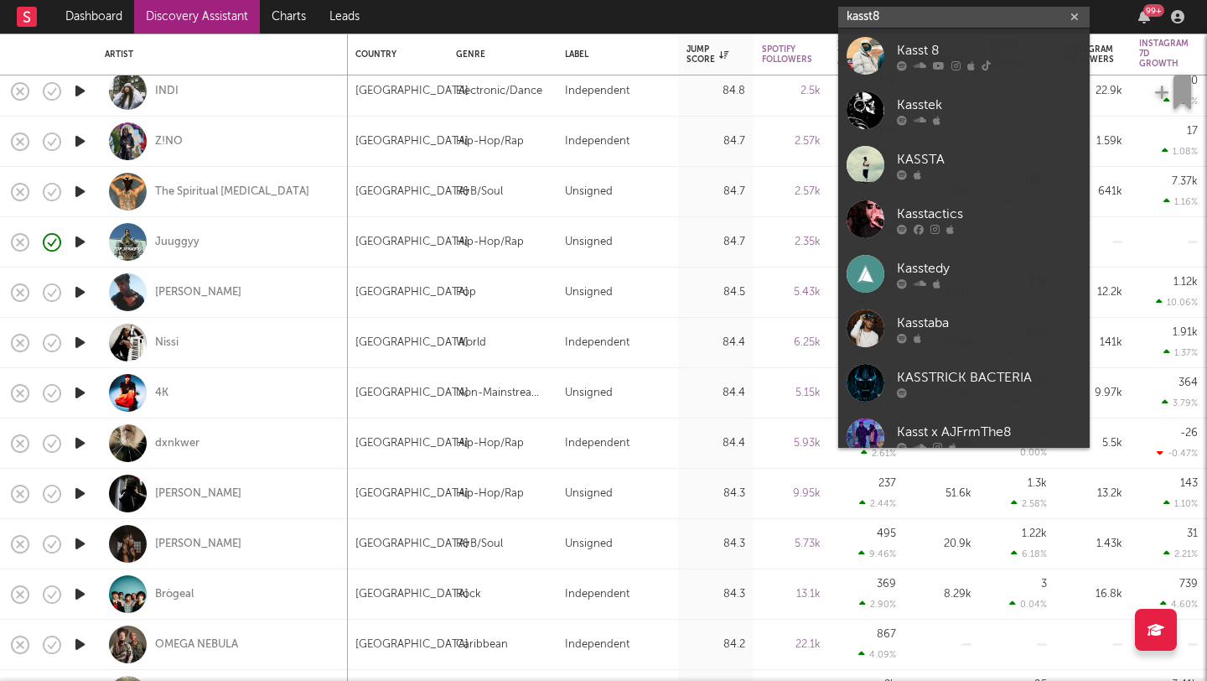 The height and width of the screenshot is (681, 1207). What do you see at coordinates (989, 323) in the screenshot?
I see `div: Kasstaba` at bounding box center [989, 323].